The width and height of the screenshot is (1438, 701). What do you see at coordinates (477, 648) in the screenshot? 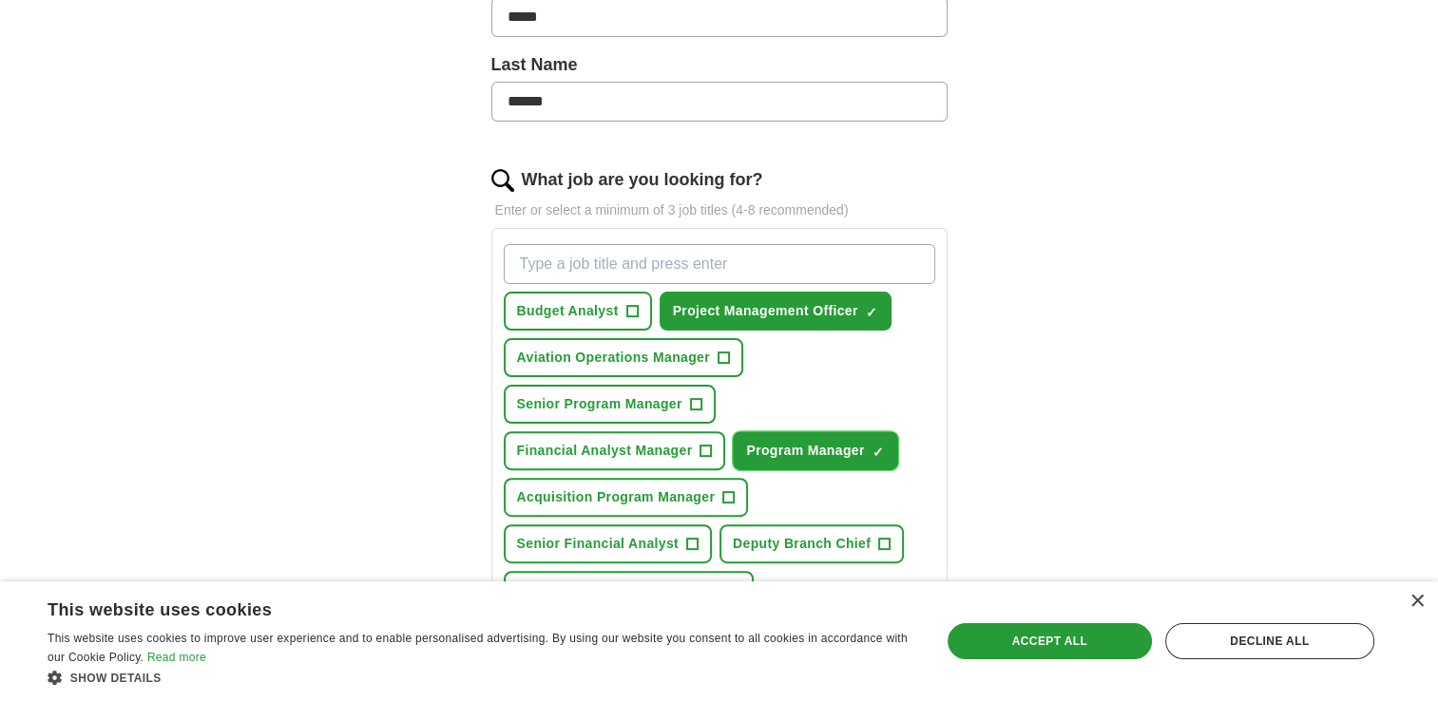
I see `span: This website uses cookies to improve user experience and to enable personalised advertising. By u...` at bounding box center [477, 648].